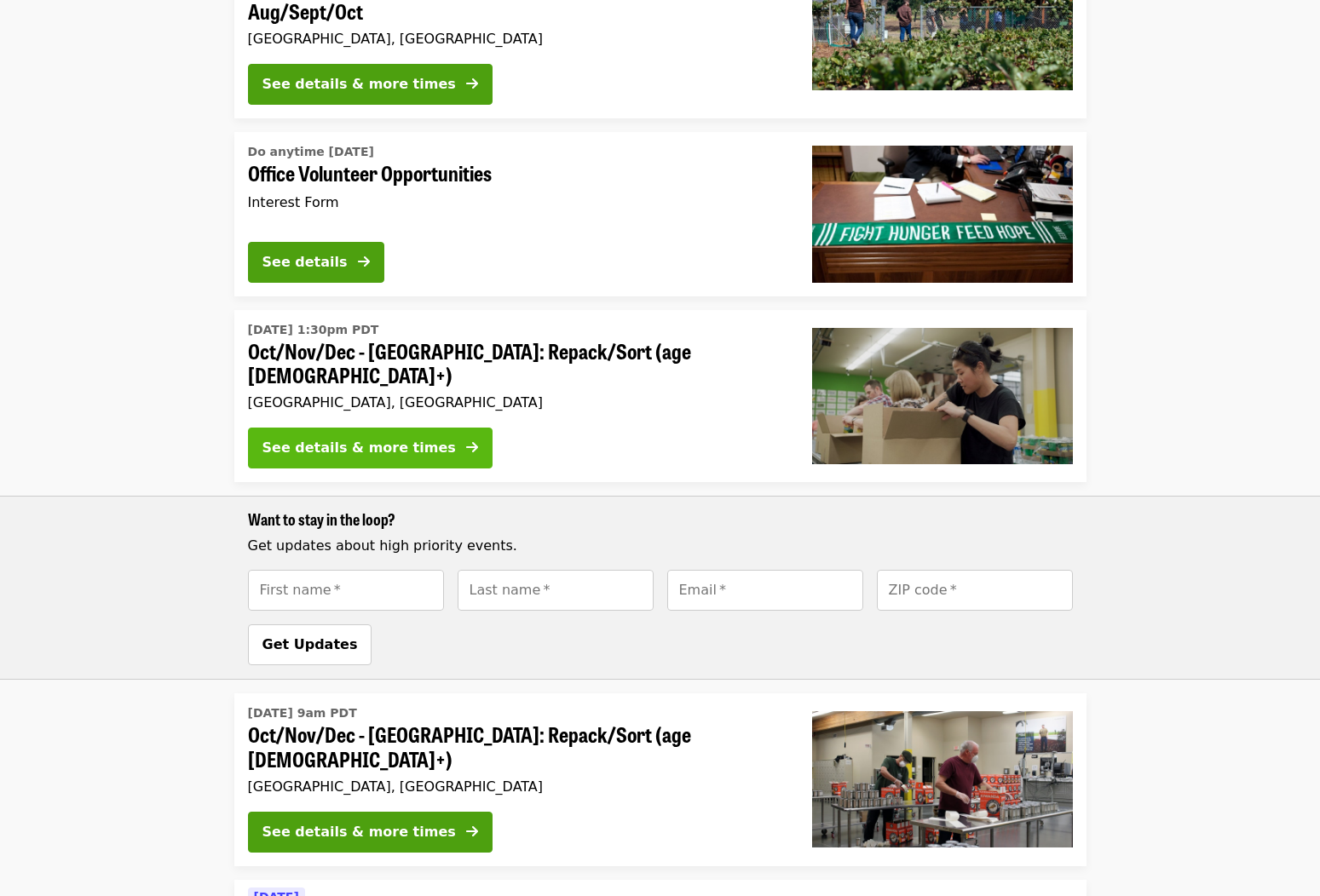  I want to click on span: Office Volunteer Opportunities, so click(517, 173).